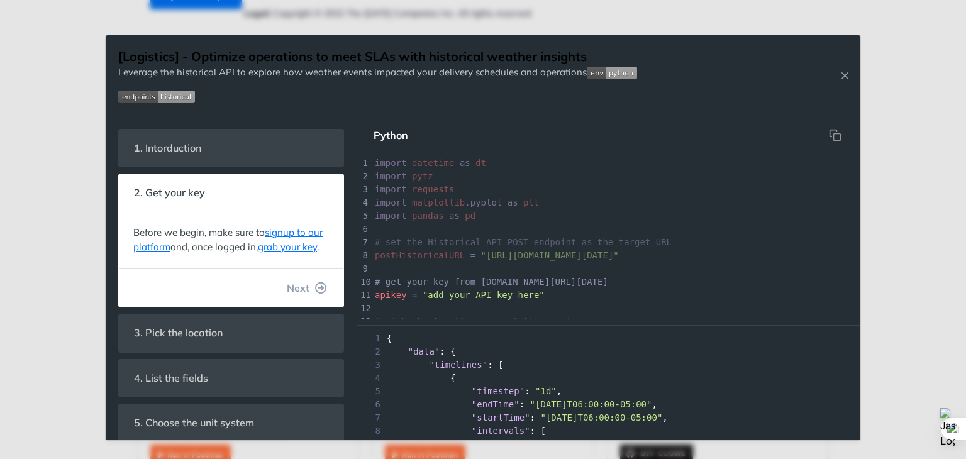 The height and width of the screenshot is (459, 966). I want to click on span: "data", so click(424, 352).